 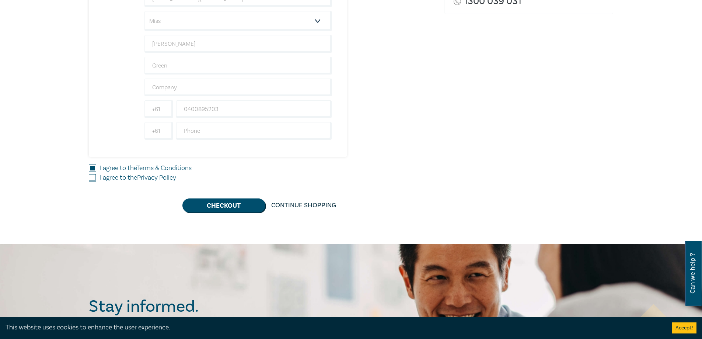 I want to click on input: Mobile*, so click(x=254, y=109).